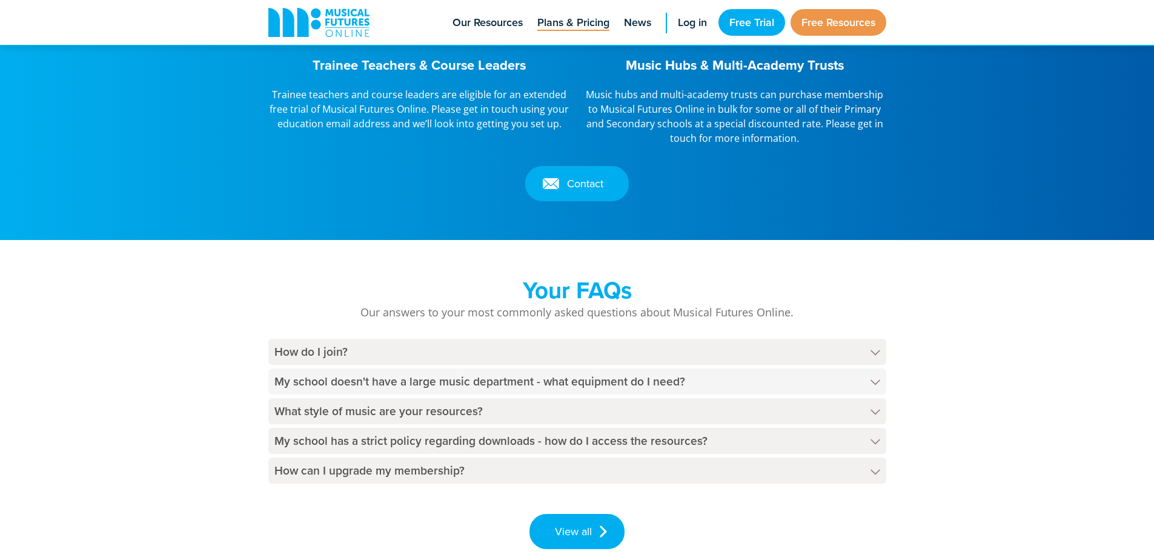 The image size is (1154, 557). Describe the element at coordinates (577, 531) in the screenshot. I see `a: View all` at that location.